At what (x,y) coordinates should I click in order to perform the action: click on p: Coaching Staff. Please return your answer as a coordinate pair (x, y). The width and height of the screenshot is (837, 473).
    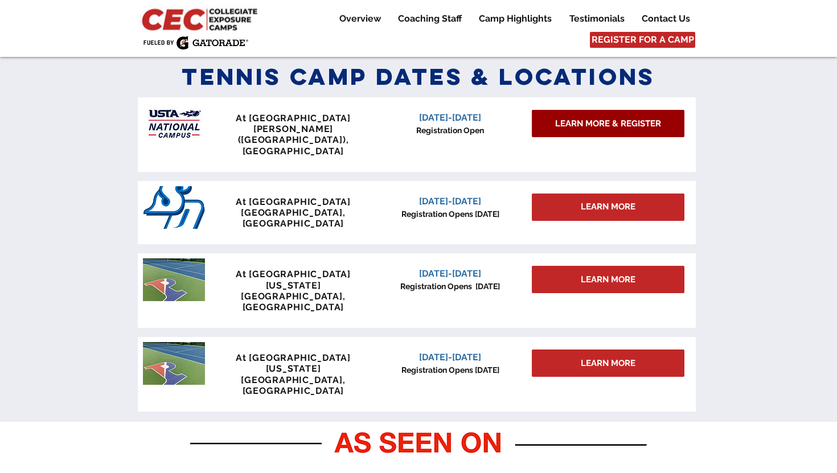
    Looking at the image, I should click on (430, 19).